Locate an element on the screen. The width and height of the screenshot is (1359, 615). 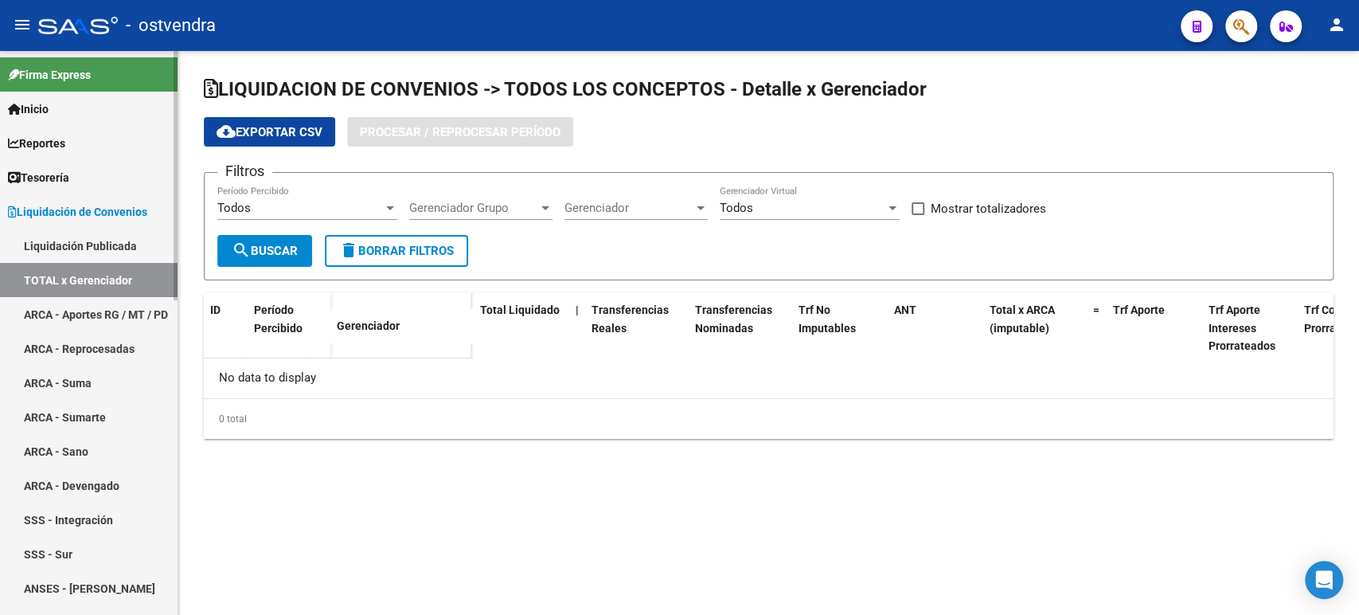
span: Firma Express is located at coordinates (49, 75).